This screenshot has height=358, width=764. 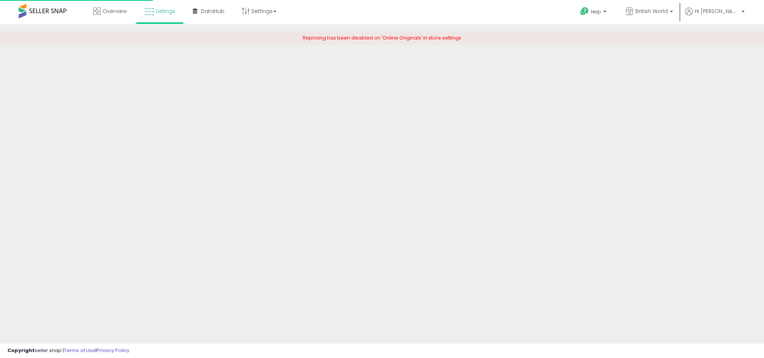 I want to click on span: British World, so click(x=651, y=11).